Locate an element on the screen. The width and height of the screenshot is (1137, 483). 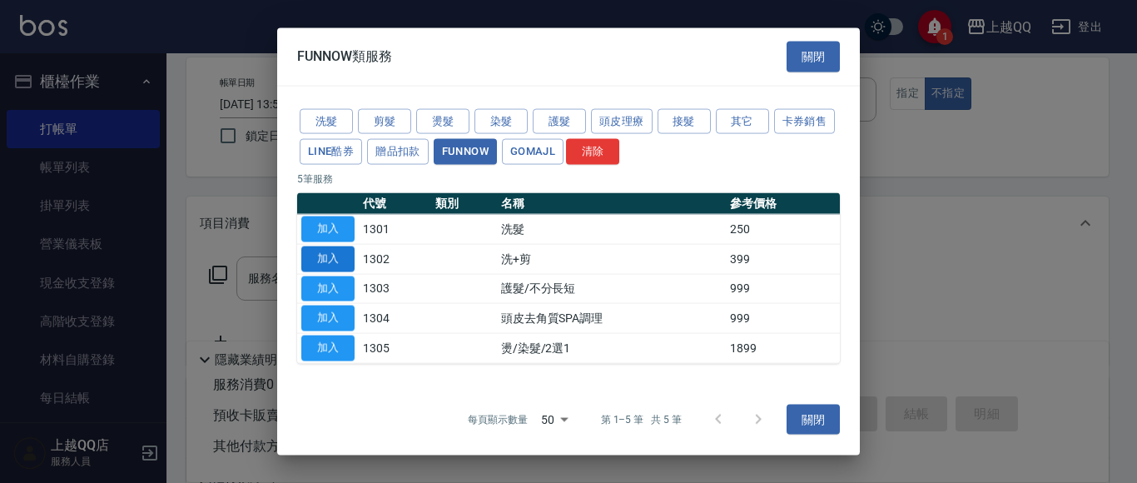
button: 護髮 is located at coordinates (559, 121).